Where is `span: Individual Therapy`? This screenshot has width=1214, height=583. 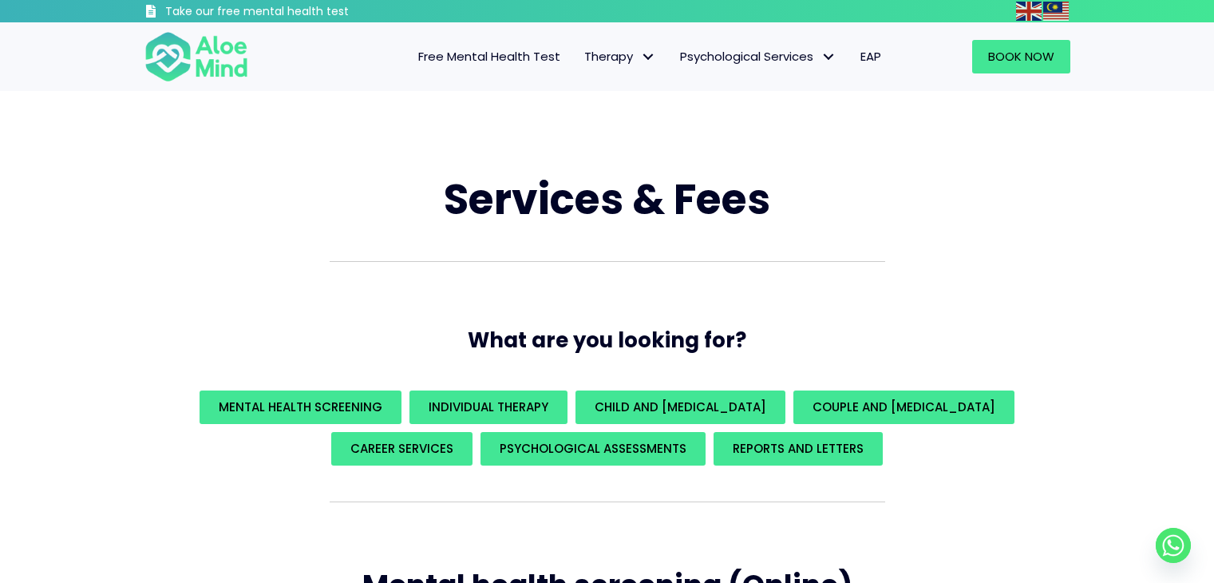 span: Individual Therapy is located at coordinates (488, 406).